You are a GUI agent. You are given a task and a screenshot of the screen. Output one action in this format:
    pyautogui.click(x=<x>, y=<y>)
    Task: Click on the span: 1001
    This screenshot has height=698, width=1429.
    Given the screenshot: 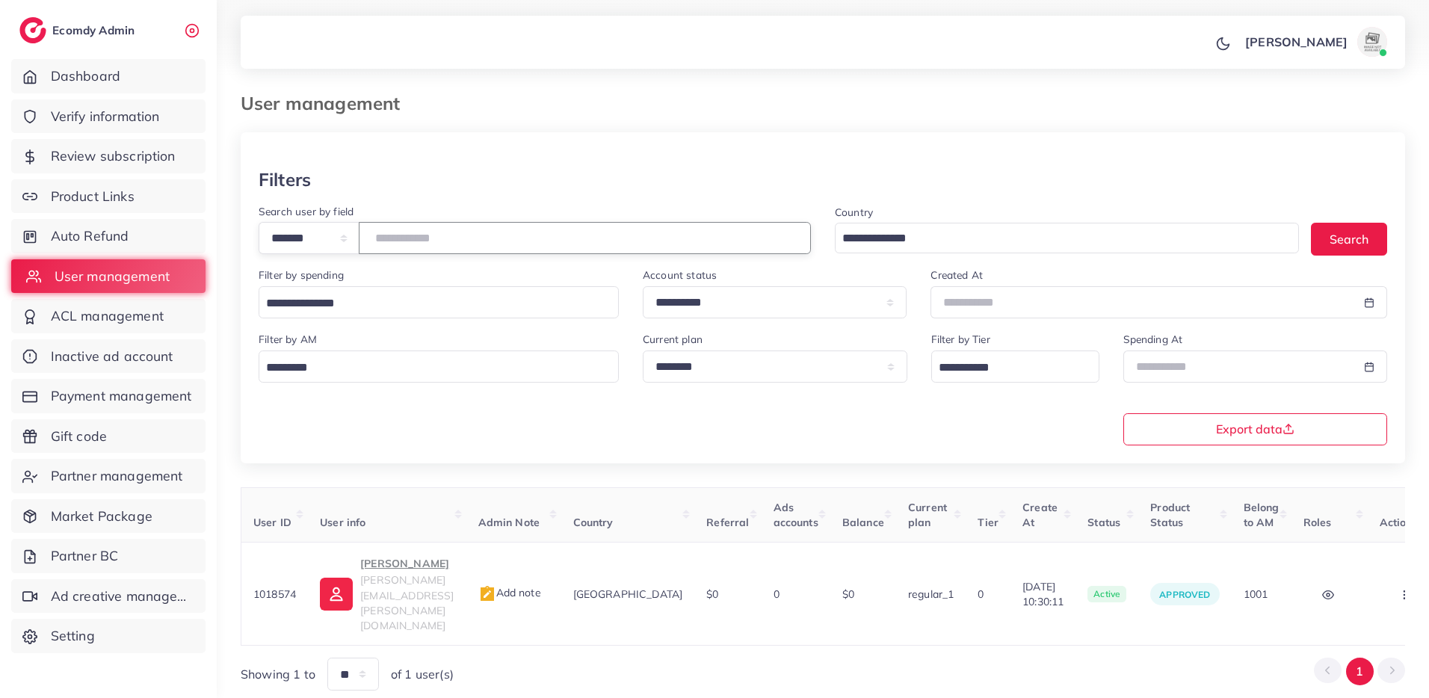 What is the action you would take?
    pyautogui.click(x=1256, y=594)
    